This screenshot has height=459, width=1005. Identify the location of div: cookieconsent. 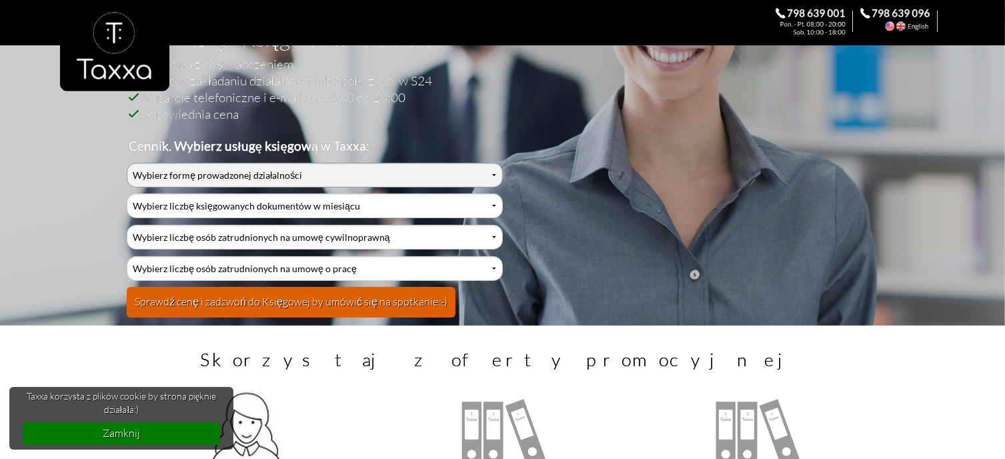
(121, 418).